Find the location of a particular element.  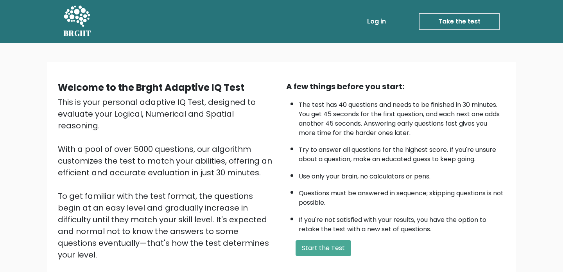

a: BRGHT is located at coordinates (77, 22).